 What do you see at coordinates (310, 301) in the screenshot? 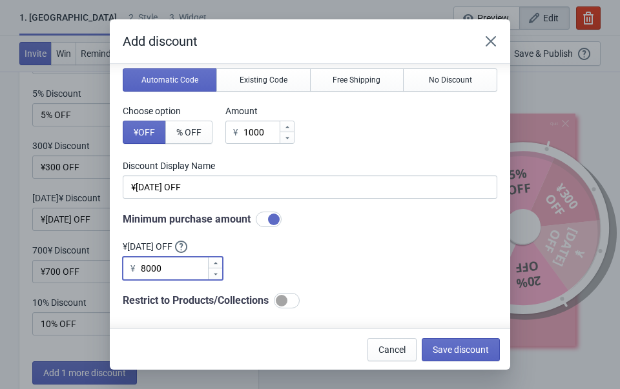
I see `div: Restrict to Products/Collections` at bounding box center [310, 301].